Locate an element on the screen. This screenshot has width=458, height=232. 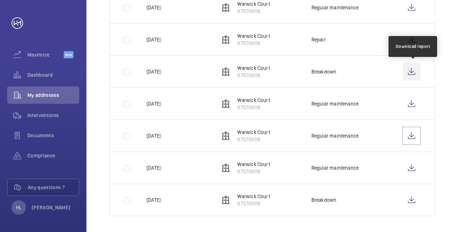
span: Dashboard is located at coordinates (53, 75).